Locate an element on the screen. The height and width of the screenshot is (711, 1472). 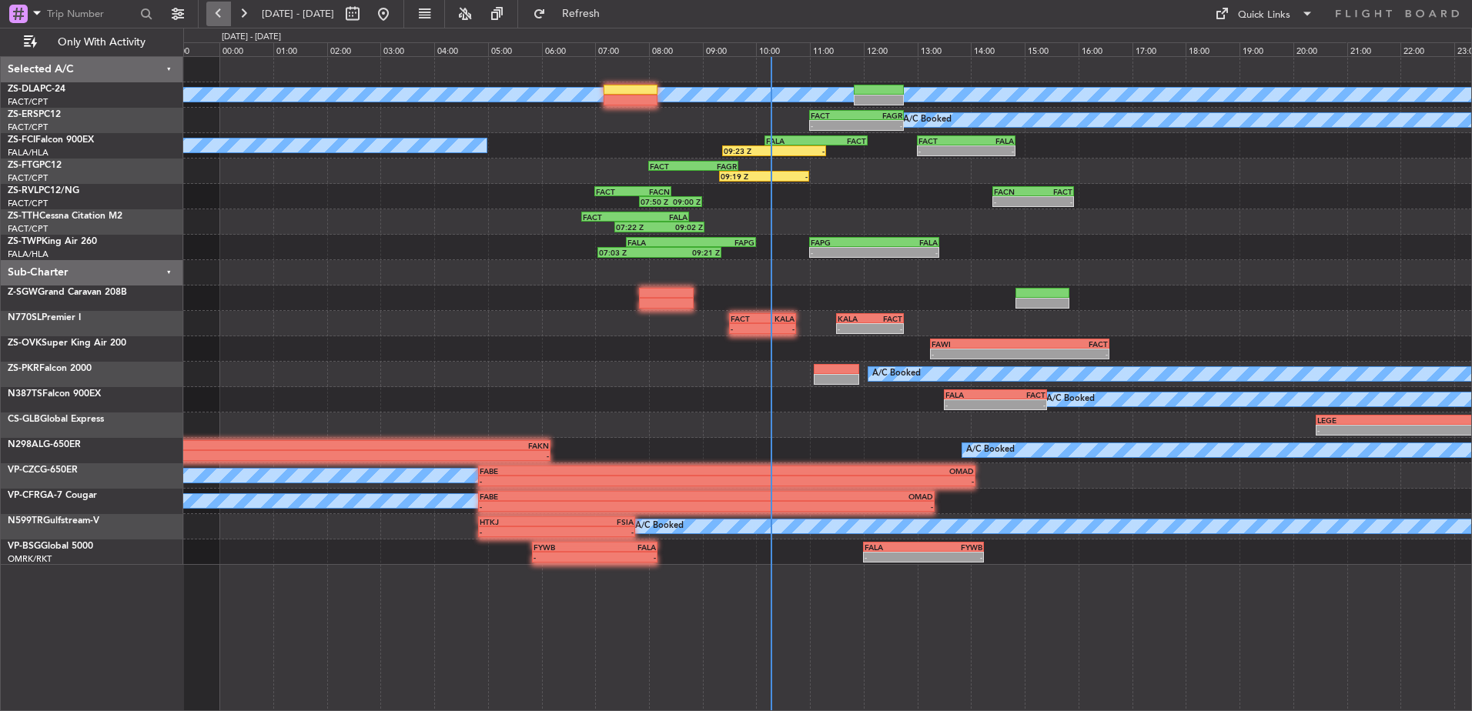
span: ZS-ERS is located at coordinates (23, 115).